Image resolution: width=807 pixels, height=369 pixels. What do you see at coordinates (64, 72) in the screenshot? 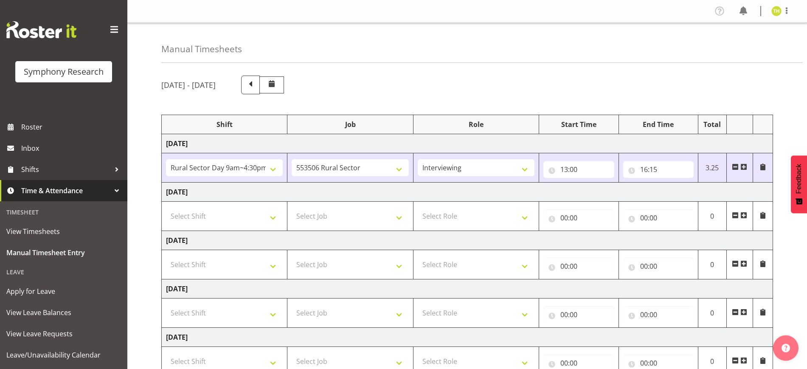
I see `div: Symphony Research` at bounding box center [64, 72].